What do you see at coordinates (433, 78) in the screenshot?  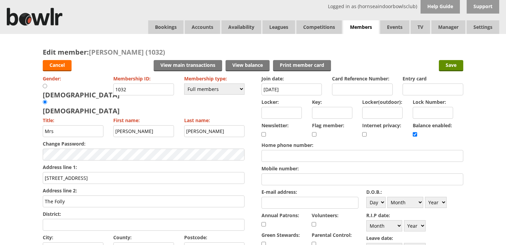 I see `label: Entry card` at bounding box center [433, 78].